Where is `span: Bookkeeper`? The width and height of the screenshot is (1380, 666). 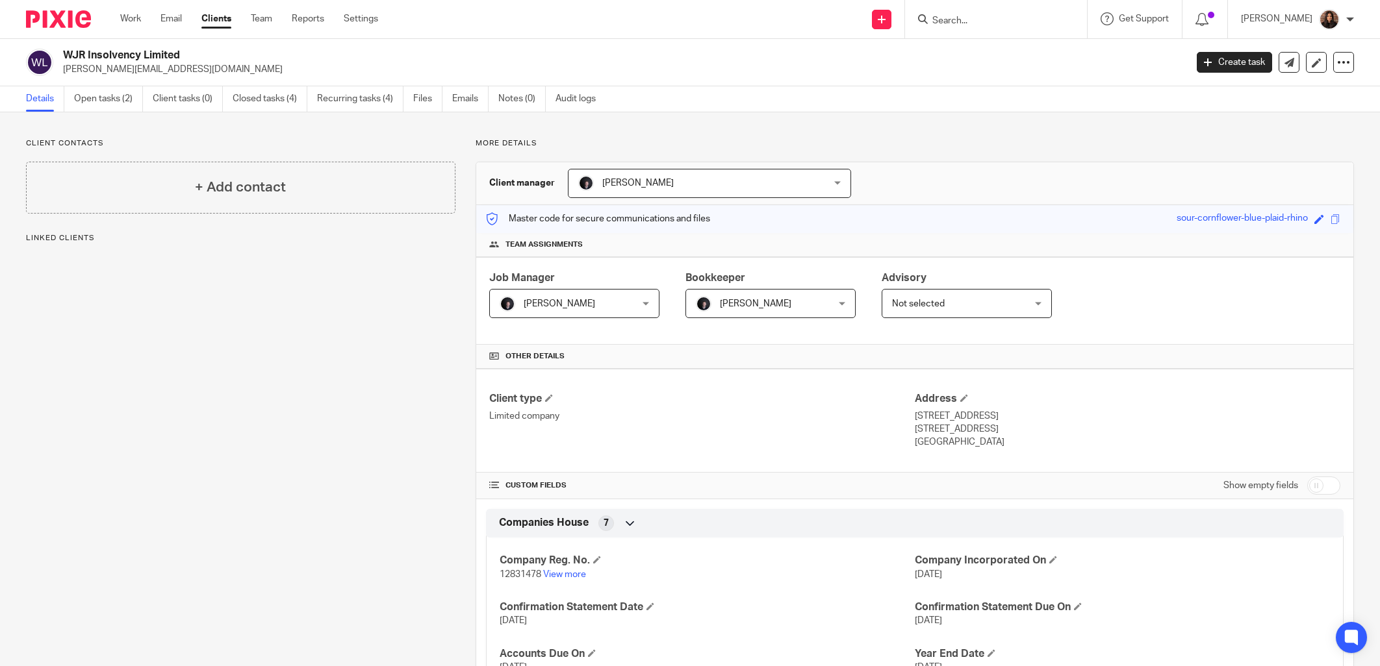 span: Bookkeeper is located at coordinates (715, 278).